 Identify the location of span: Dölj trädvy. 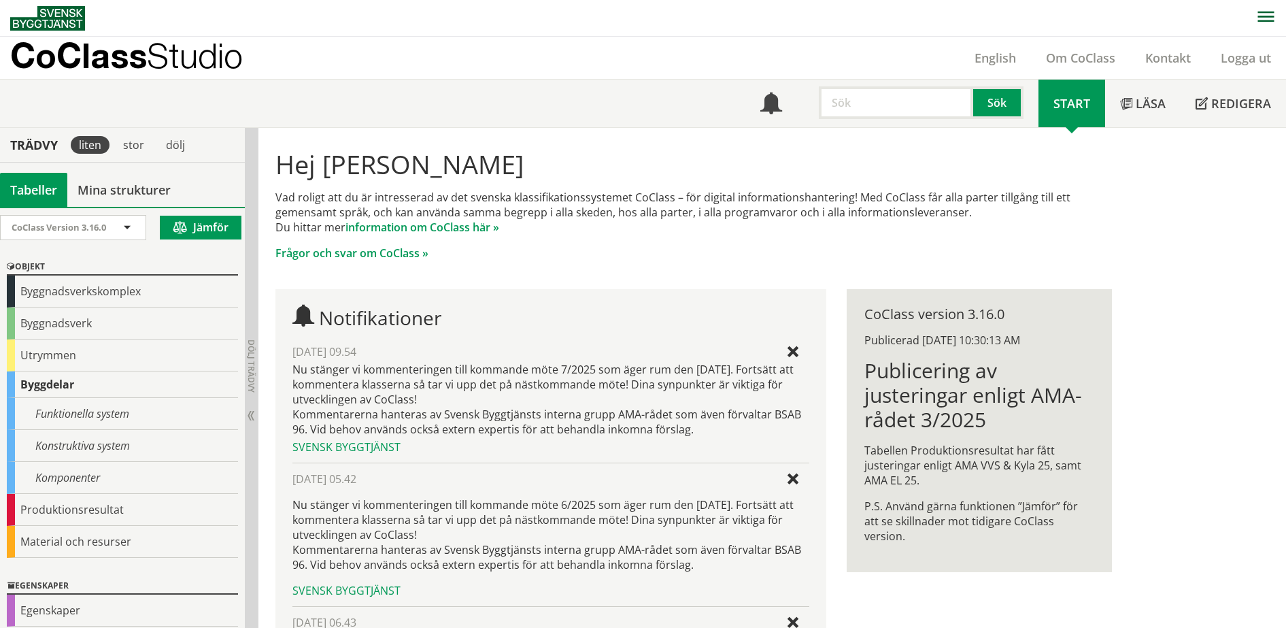
(251, 366).